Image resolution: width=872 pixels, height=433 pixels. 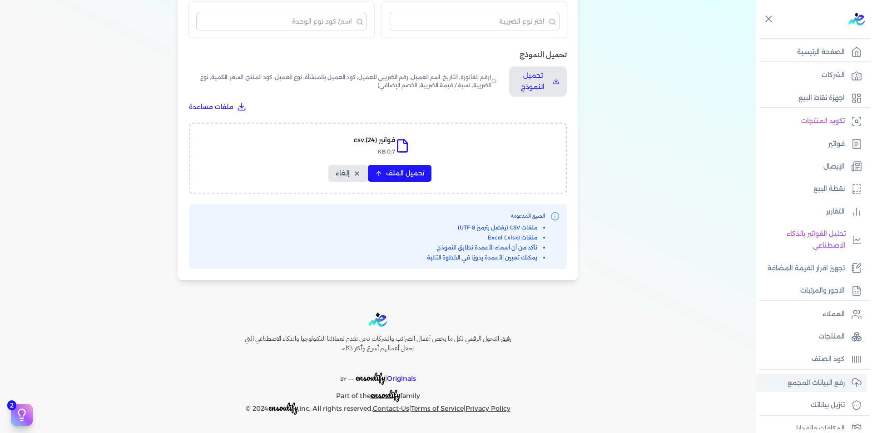 What do you see at coordinates (378, 54) in the screenshot?
I see `h3: تحميل النموذج` at bounding box center [378, 54].